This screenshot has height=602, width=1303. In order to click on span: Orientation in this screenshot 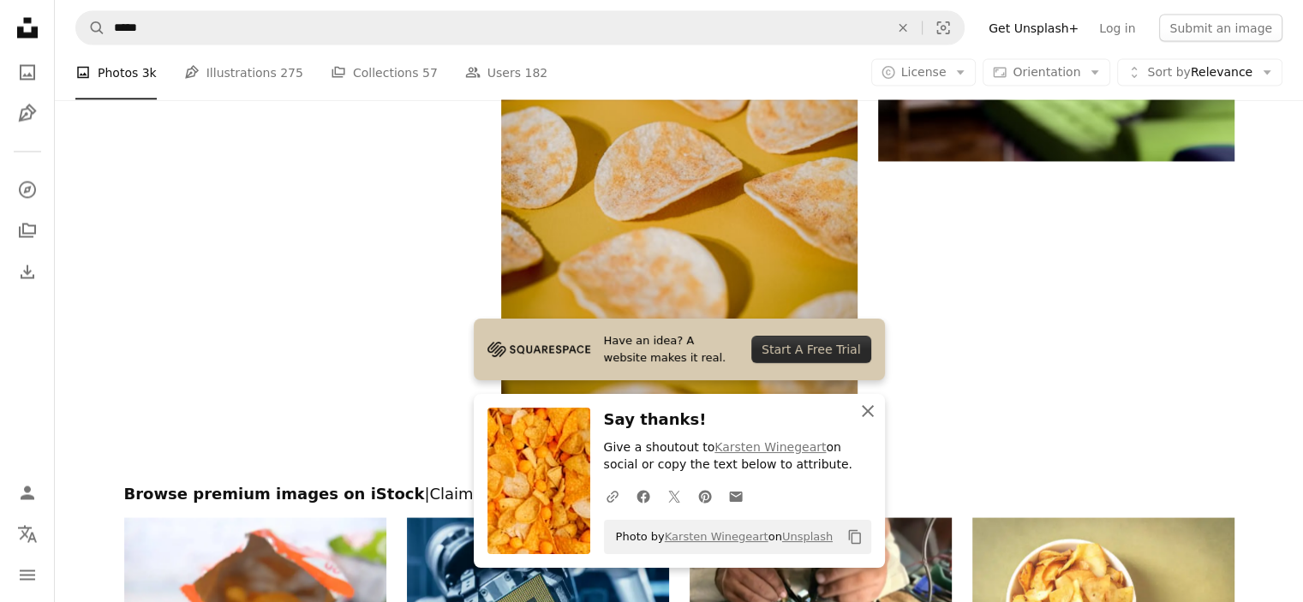, I will do `click(1046, 71)`.